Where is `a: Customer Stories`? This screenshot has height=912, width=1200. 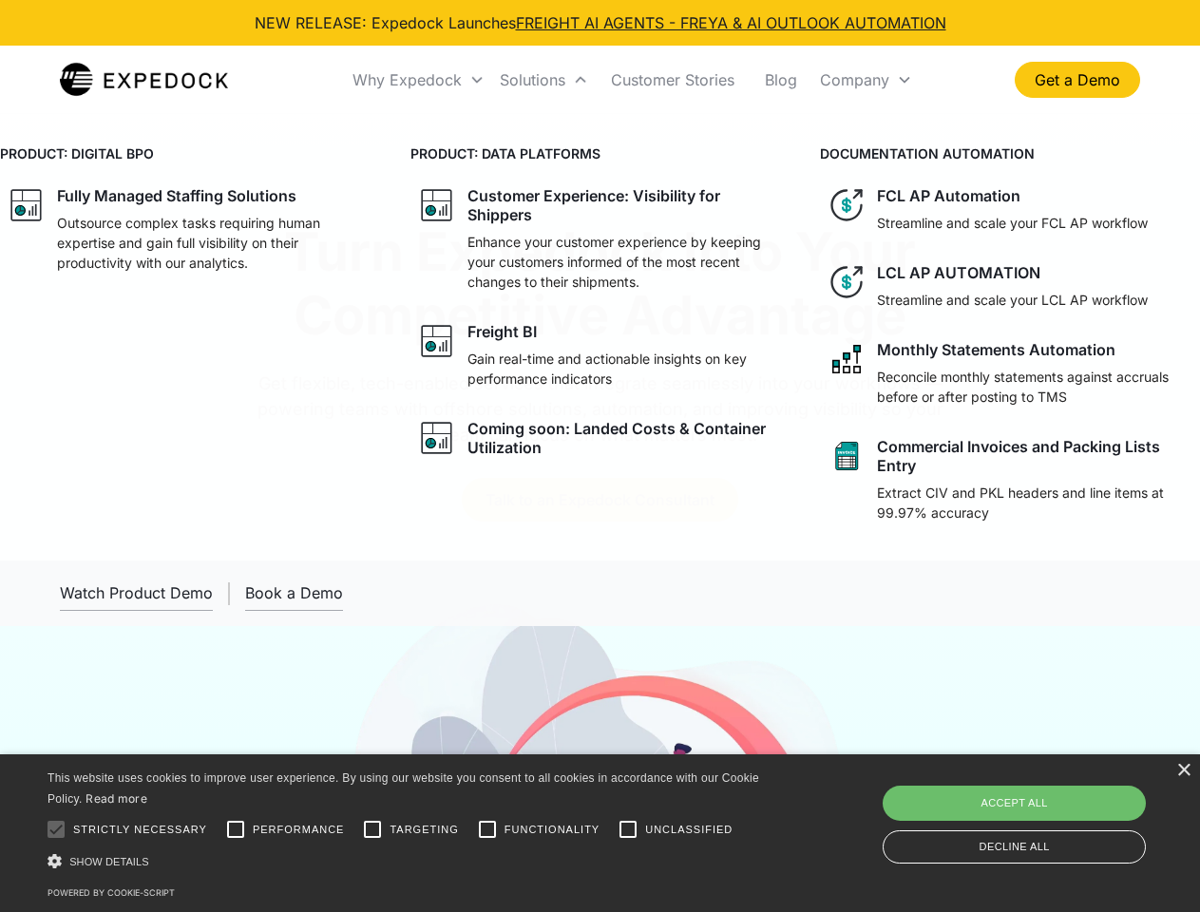
a: Customer Stories is located at coordinates (673, 80).